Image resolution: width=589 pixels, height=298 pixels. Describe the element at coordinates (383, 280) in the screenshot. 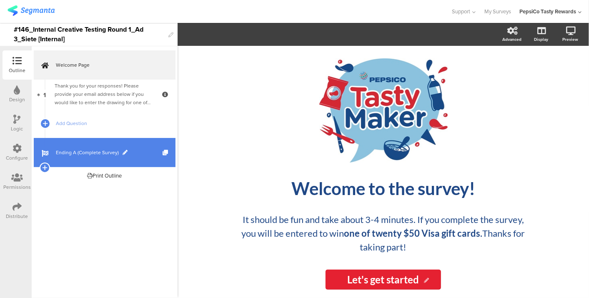

I see `input: Start` at that location.